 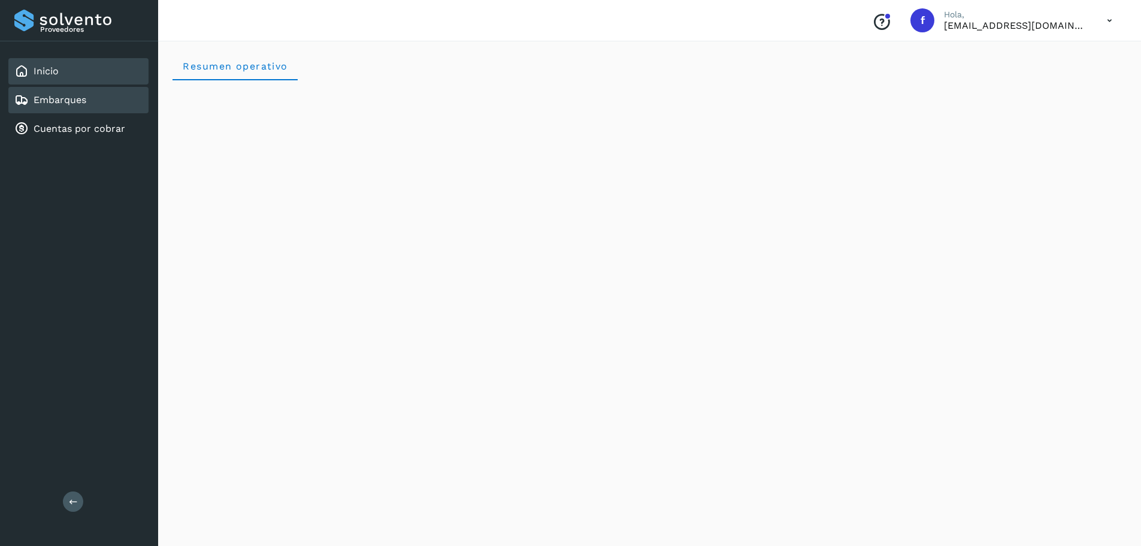 I want to click on span: Resumen operativo, so click(x=235, y=66).